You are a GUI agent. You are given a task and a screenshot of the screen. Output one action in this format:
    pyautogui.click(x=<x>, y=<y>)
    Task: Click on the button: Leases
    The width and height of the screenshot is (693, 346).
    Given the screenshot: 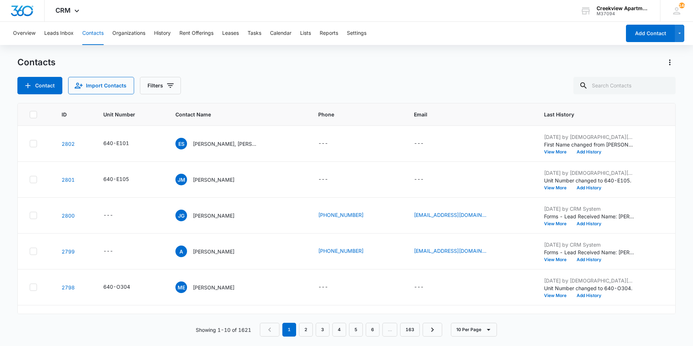 What is the action you would take?
    pyautogui.click(x=231, y=33)
    